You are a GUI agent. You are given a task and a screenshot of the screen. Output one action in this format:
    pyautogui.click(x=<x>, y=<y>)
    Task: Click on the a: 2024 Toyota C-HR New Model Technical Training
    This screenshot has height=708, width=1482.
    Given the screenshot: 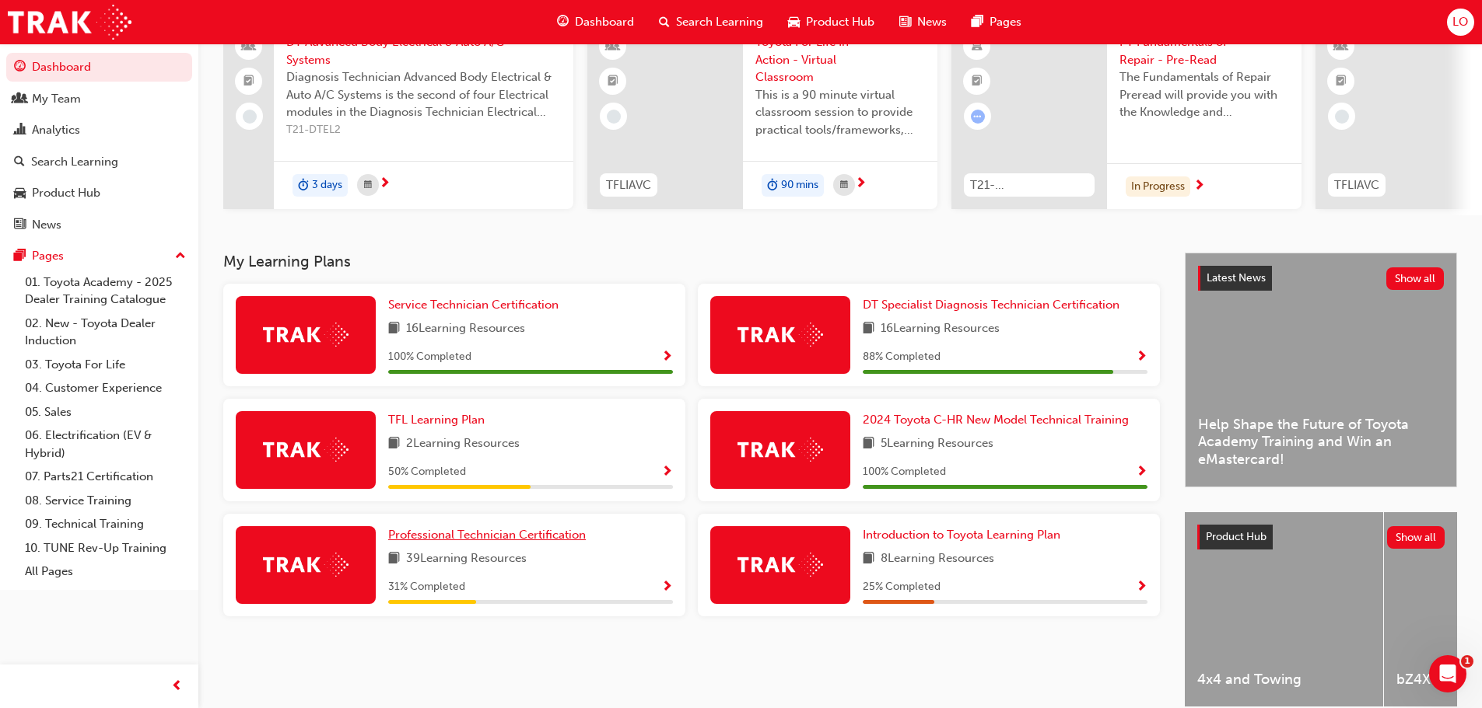 What is the action you would take?
    pyautogui.click(x=999, y=420)
    